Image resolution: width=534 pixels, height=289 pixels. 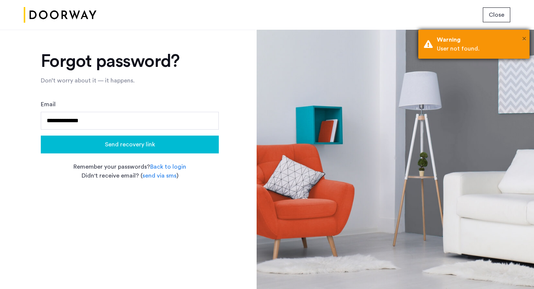 I want to click on span: Remember your passwords?, so click(x=112, y=167).